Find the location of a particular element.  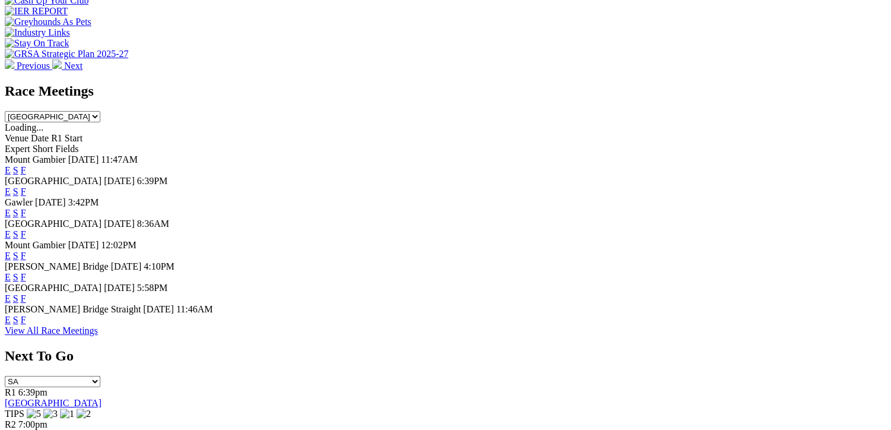

span: 6:39pm is located at coordinates (33, 392).